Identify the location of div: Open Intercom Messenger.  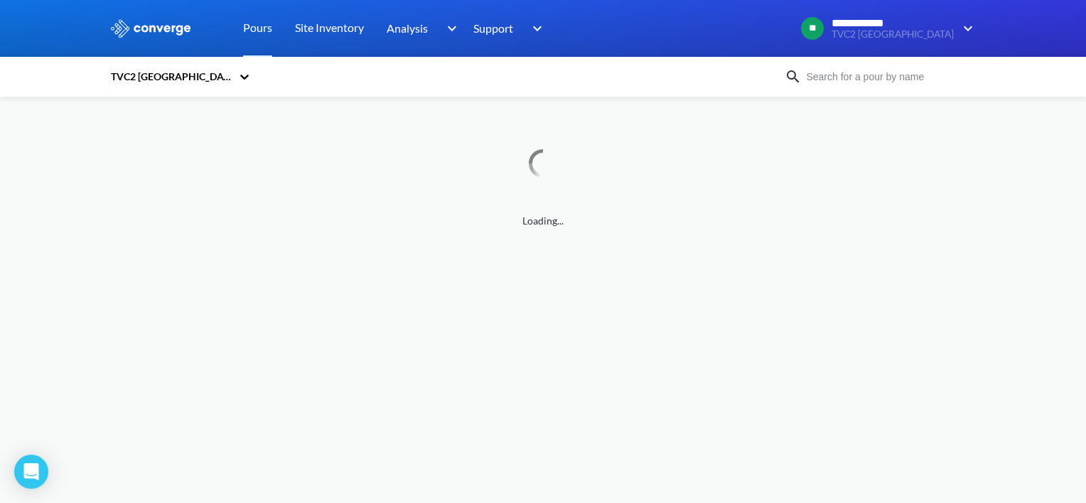
(31, 472).